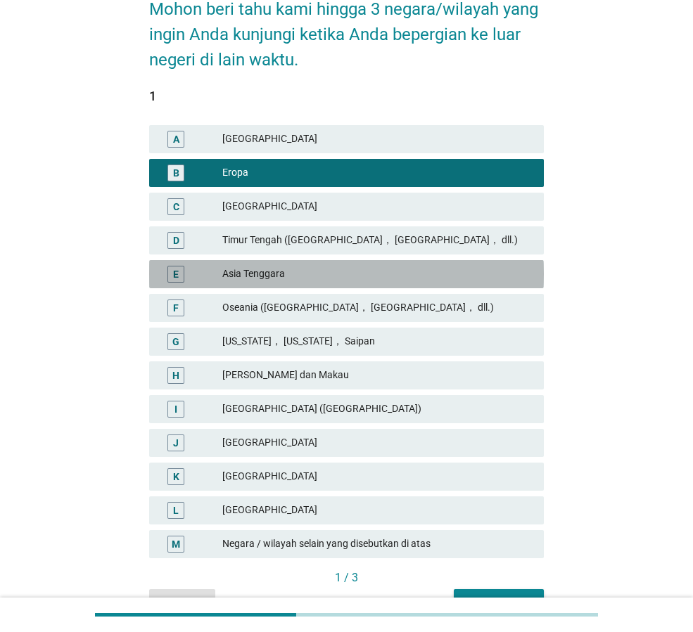 This screenshot has width=693, height=632. What do you see at coordinates (176, 510) in the screenshot?
I see `div: L` at bounding box center [176, 510].